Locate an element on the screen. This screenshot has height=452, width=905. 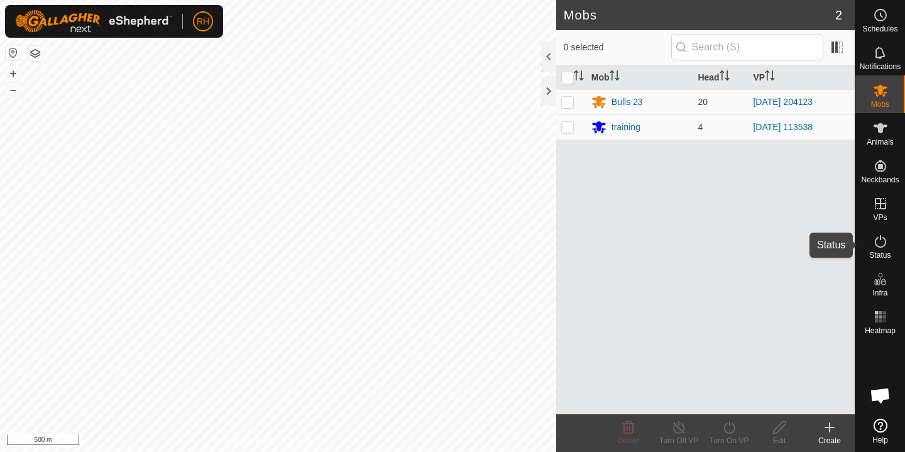
span: Heatmap is located at coordinates (880, 330).